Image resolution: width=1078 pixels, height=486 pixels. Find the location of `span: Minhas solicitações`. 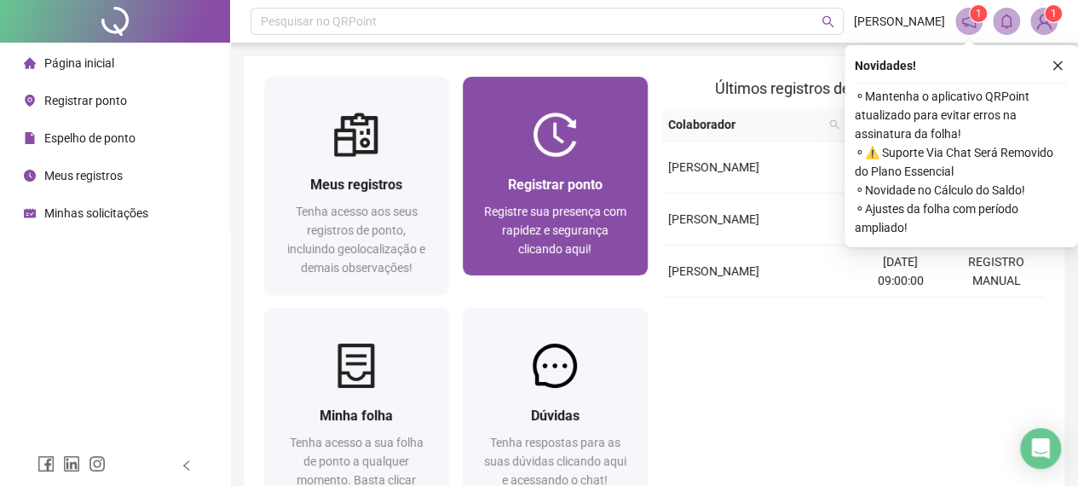

span: Minhas solicitações is located at coordinates (96, 213).